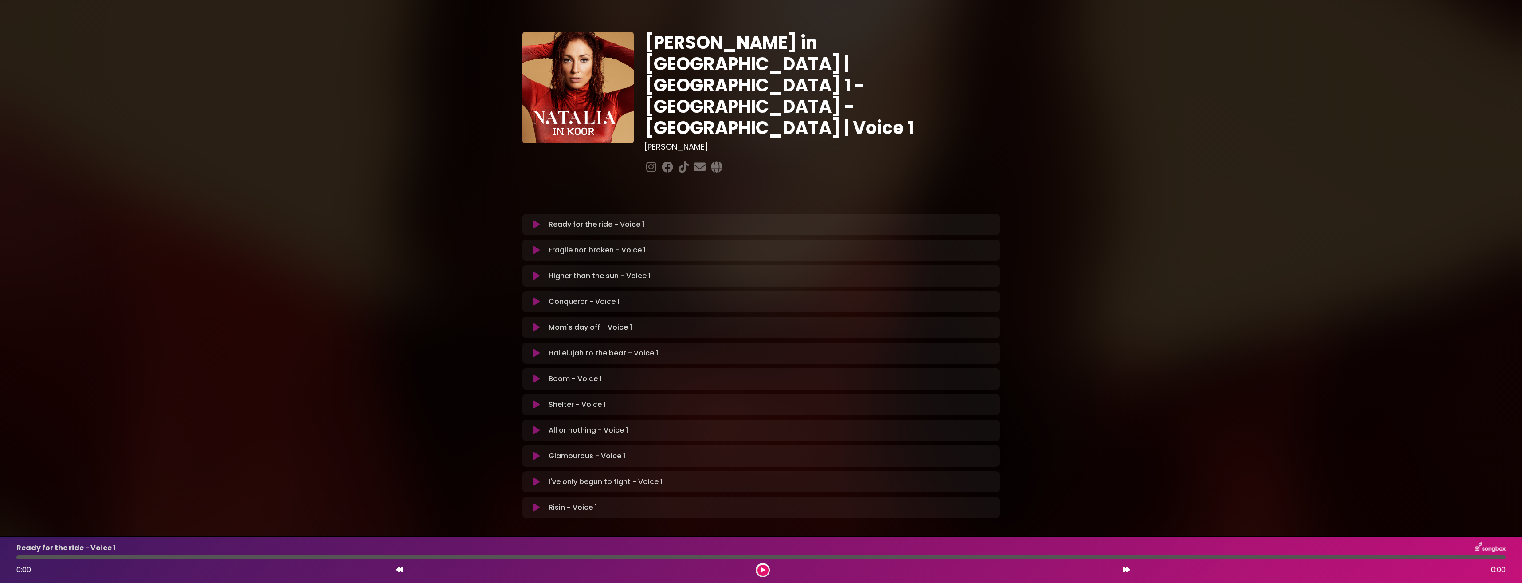  What do you see at coordinates (584, 301) in the screenshot?
I see `p: Conqueror - Voice 1` at bounding box center [584, 301].